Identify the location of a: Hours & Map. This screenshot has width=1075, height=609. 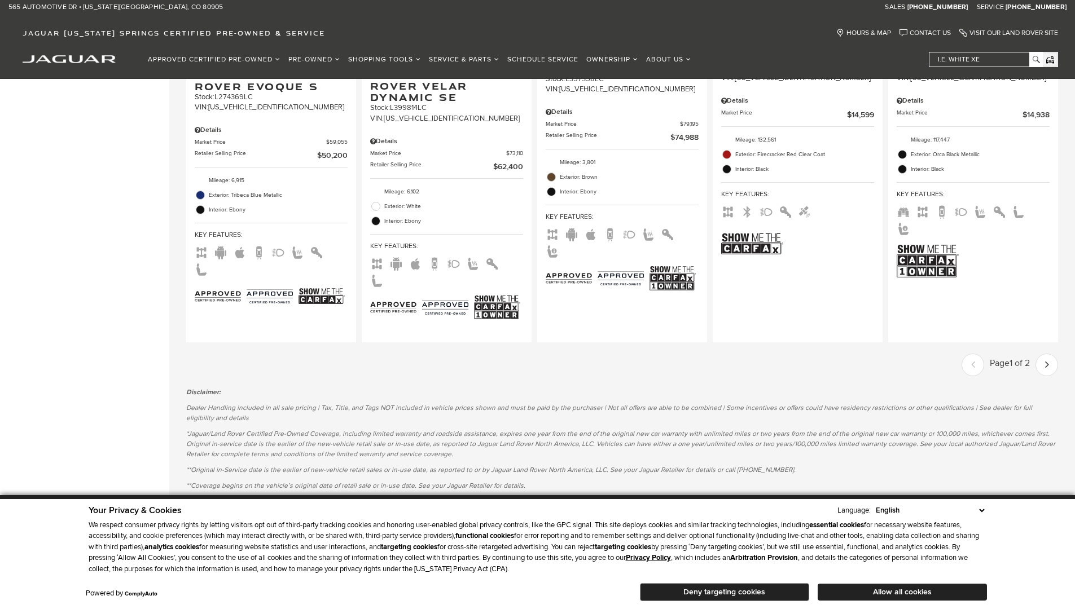
(863, 33).